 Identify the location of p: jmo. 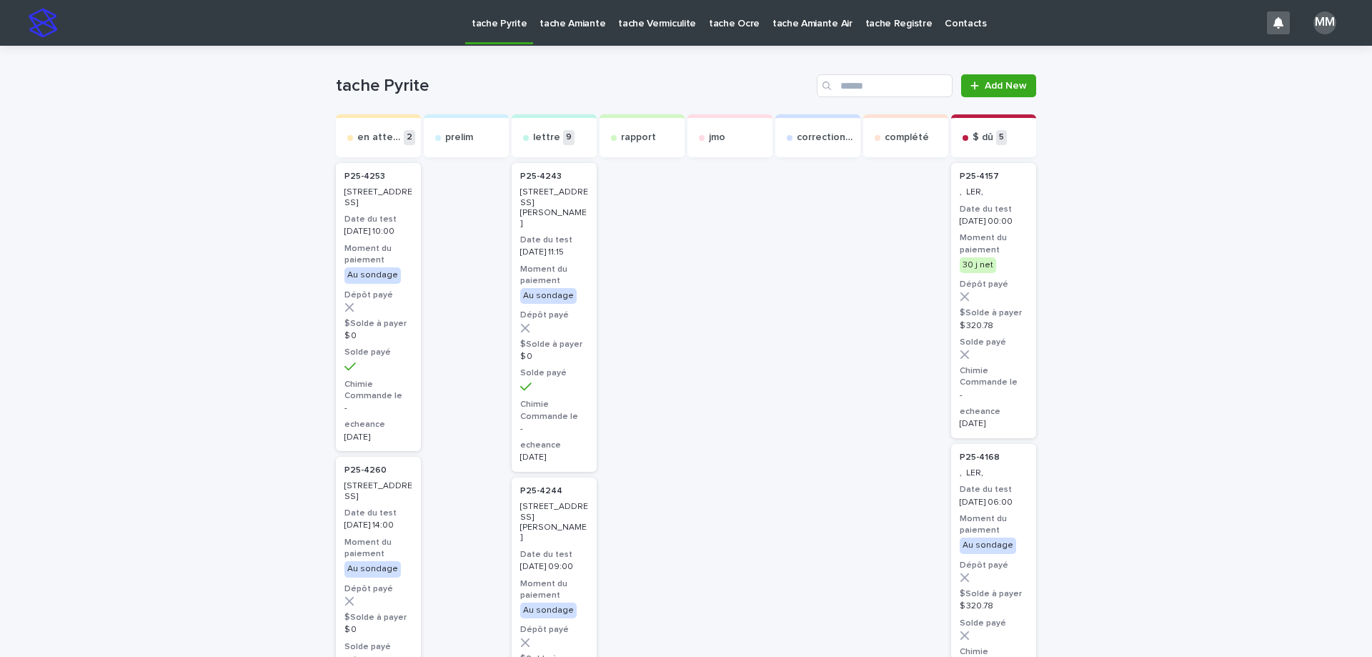
(717, 137).